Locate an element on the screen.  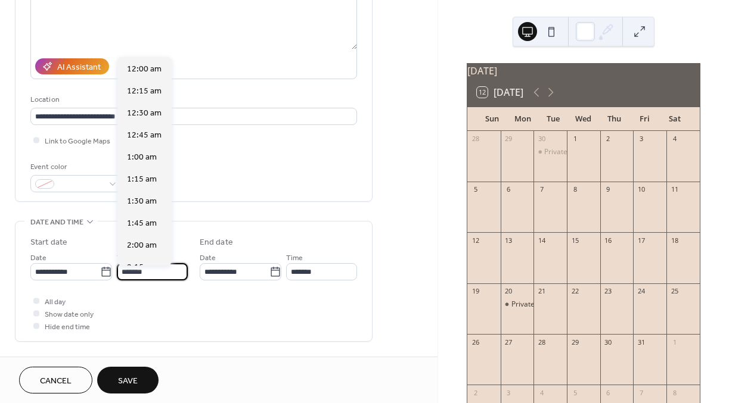
div: 26 is located at coordinates (475, 342).